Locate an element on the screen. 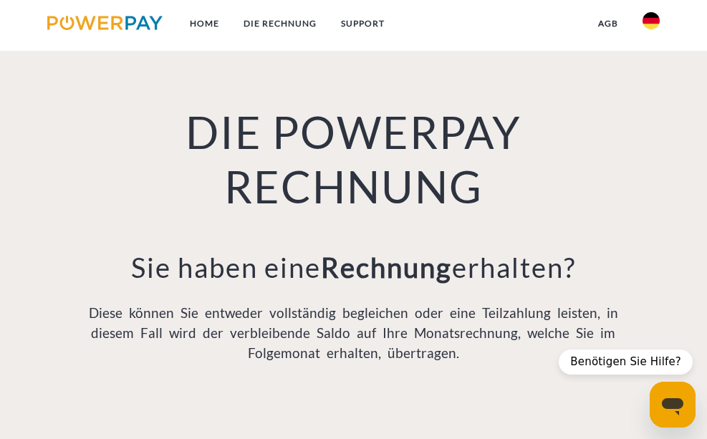 Image resolution: width=707 pixels, height=439 pixels. div: Benötigen Sie Hilfe? is located at coordinates (626, 362).